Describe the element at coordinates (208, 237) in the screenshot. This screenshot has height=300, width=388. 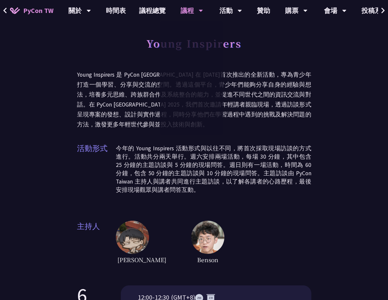
I see `img: host2.62516ee.jpg` at that location.